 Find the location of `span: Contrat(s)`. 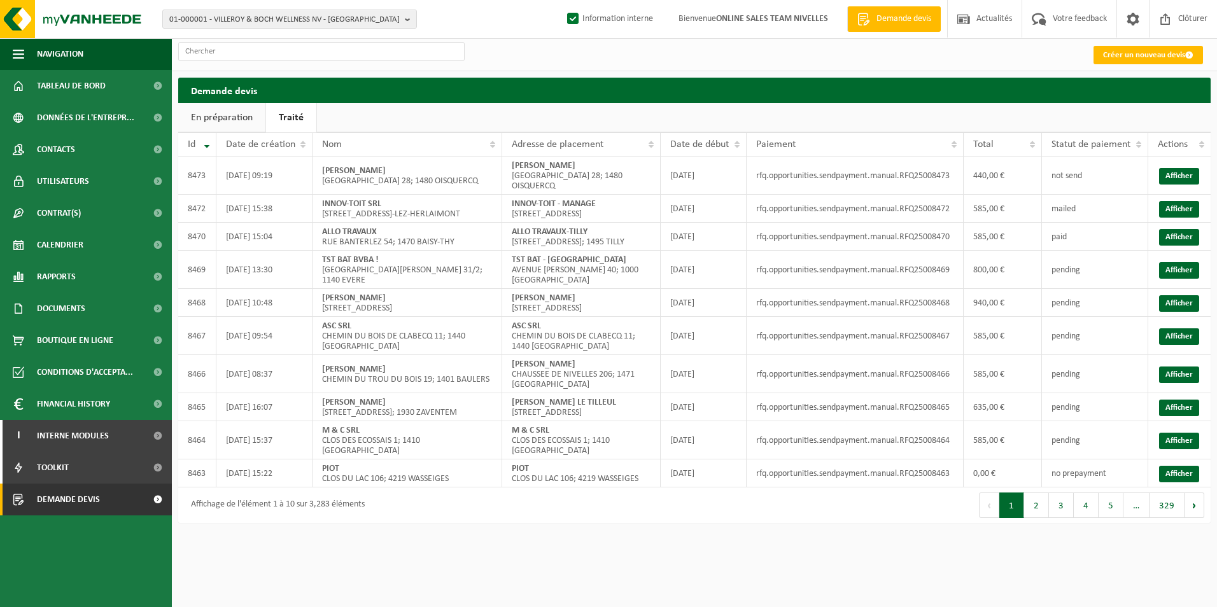

span: Contrat(s) is located at coordinates (59, 213).